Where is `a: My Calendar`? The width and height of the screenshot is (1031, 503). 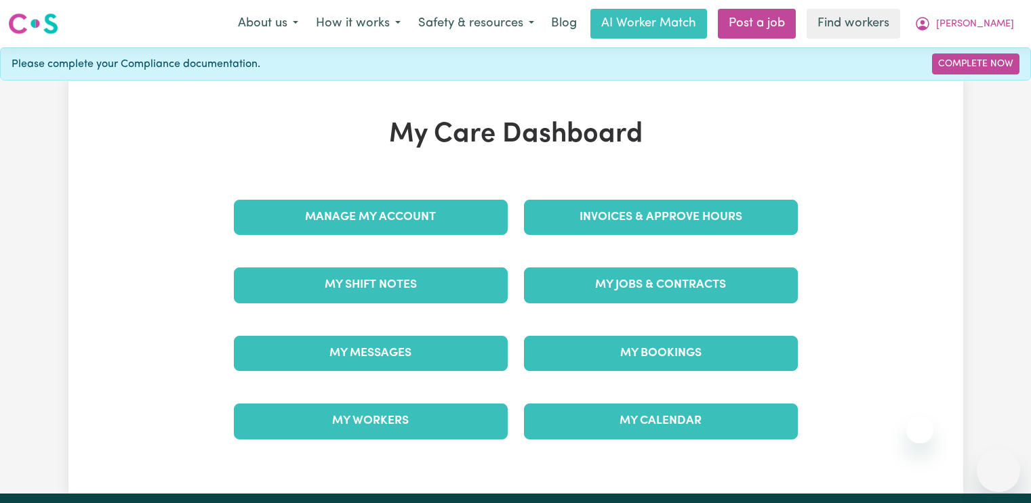 a: My Calendar is located at coordinates (661, 421).